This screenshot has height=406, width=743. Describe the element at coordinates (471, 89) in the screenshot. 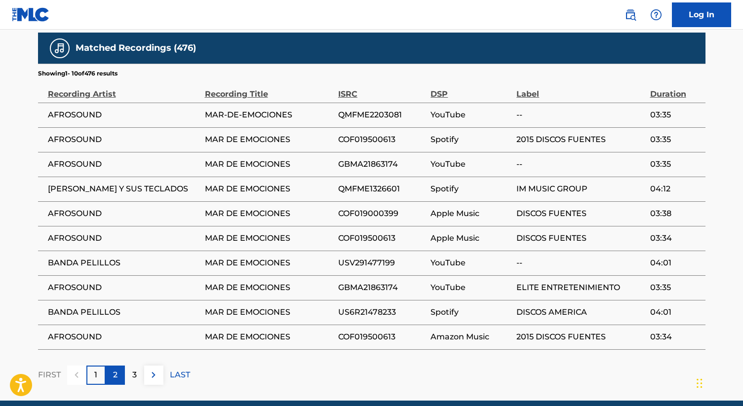

I see `div: DSP` at that location.